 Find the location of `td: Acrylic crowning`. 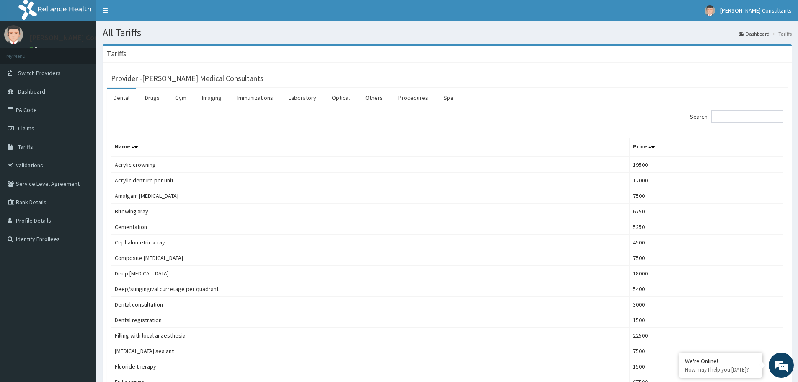

td: Acrylic crowning is located at coordinates (371, 165).